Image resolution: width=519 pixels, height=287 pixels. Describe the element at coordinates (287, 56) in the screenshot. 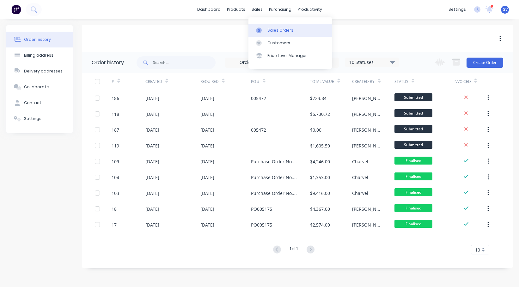

I see `div: Price Level Manager` at that location.